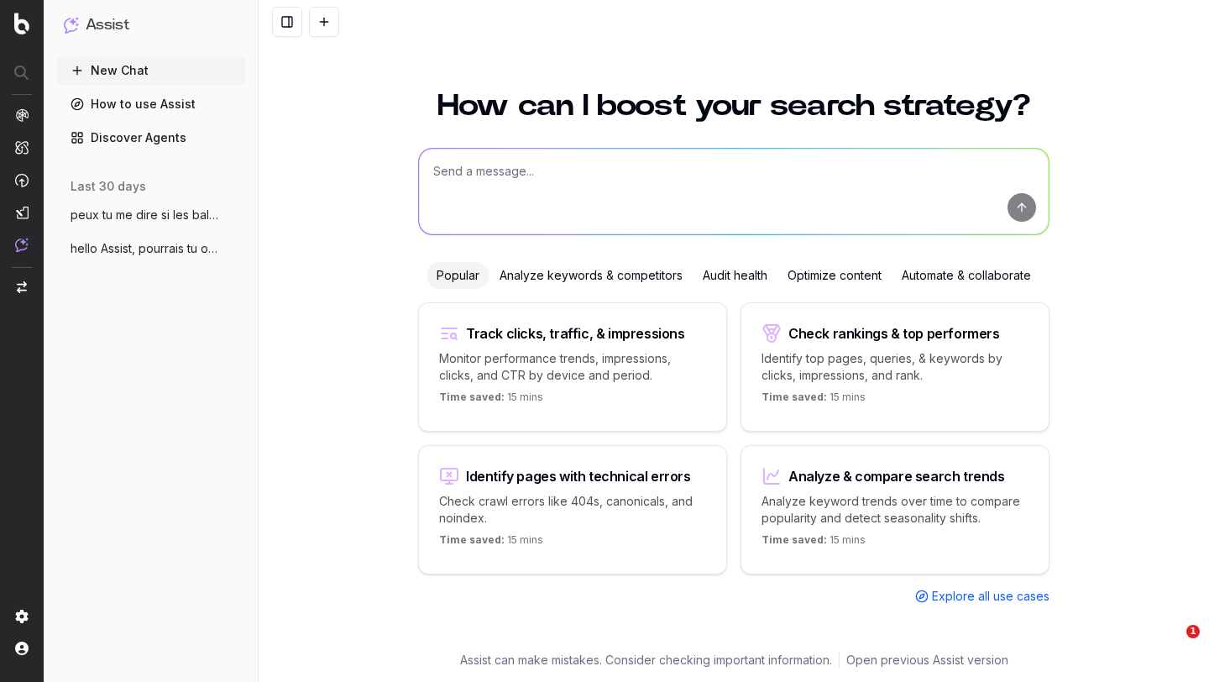 This screenshot has width=1209, height=682. Describe the element at coordinates (22, 115) in the screenshot. I see `img: Analytics` at that location.